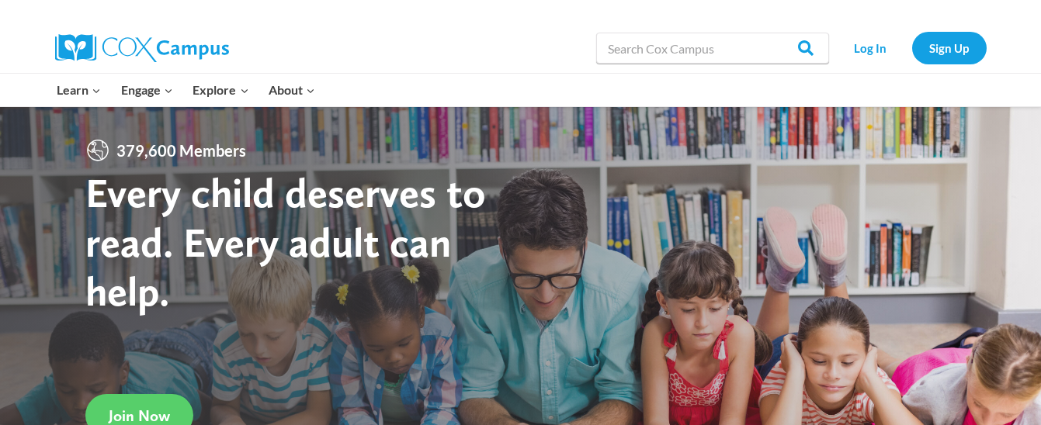 Image resolution: width=1041 pixels, height=425 pixels. Describe the element at coordinates (292, 90) in the screenshot. I see `span: About` at that location.